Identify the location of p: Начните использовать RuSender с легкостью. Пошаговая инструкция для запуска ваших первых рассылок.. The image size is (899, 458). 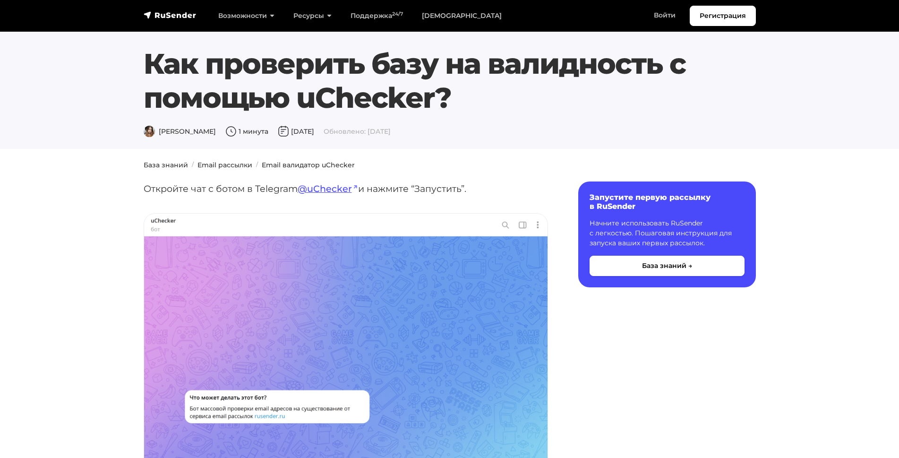
(667, 233).